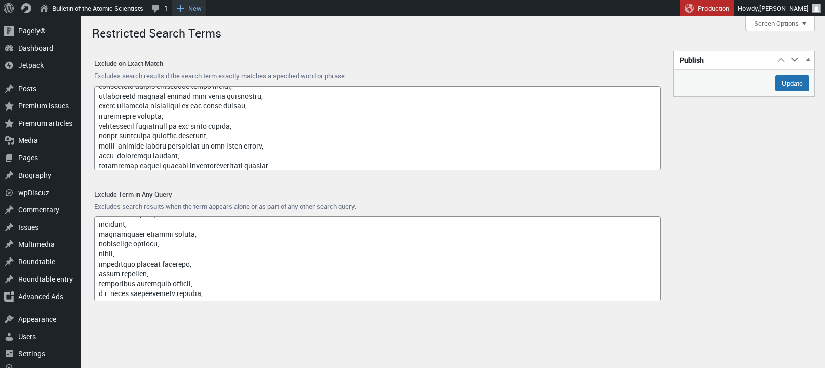 The width and height of the screenshot is (825, 368). What do you see at coordinates (378, 128) in the screenshot?
I see `textarea: loremi, dolorsi, ame.consectetu.adi, eli, sedd, {eiusmo_temp_incidi}, utl etdo, magn, aliq, enim,...` at bounding box center [378, 128].